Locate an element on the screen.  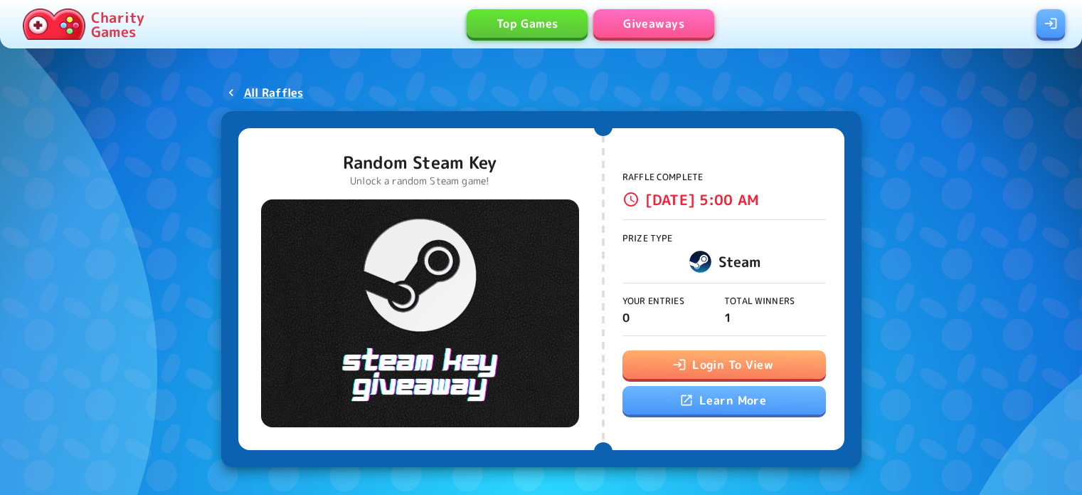
p: 0 is located at coordinates (673, 317).